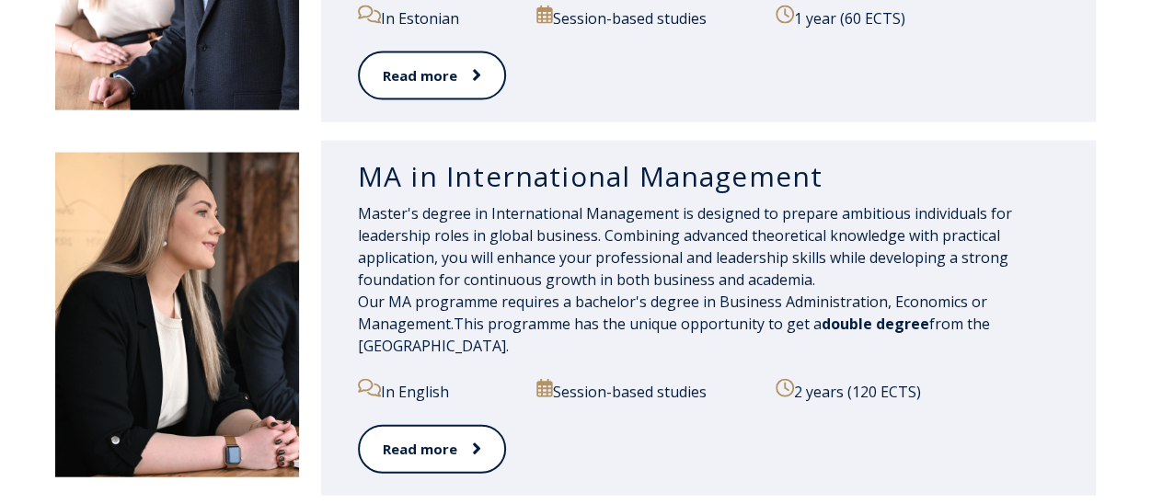  I want to click on span: Our MA programme requires a bachelor's degree in Business Administration, Economics or Management., so click(672, 313).